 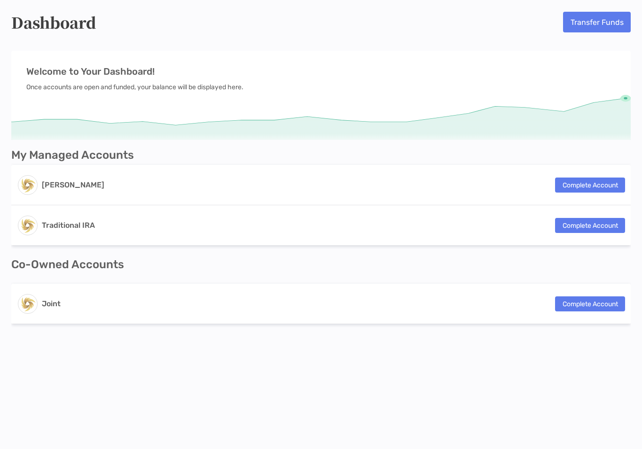 What do you see at coordinates (321, 87) in the screenshot?
I see `p: Once accounts are open and funded, your balance will be displayed here.` at bounding box center [321, 87].